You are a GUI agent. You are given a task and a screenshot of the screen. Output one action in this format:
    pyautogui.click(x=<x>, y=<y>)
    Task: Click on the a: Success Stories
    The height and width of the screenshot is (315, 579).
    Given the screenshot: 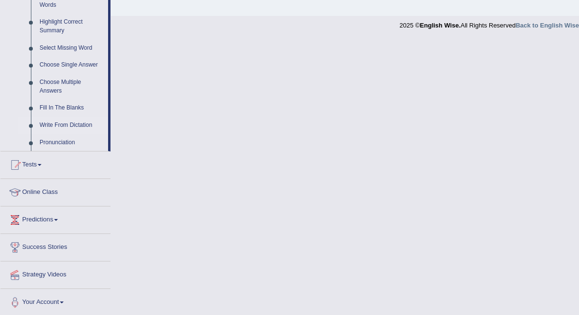 What is the action you would take?
    pyautogui.click(x=56, y=246)
    